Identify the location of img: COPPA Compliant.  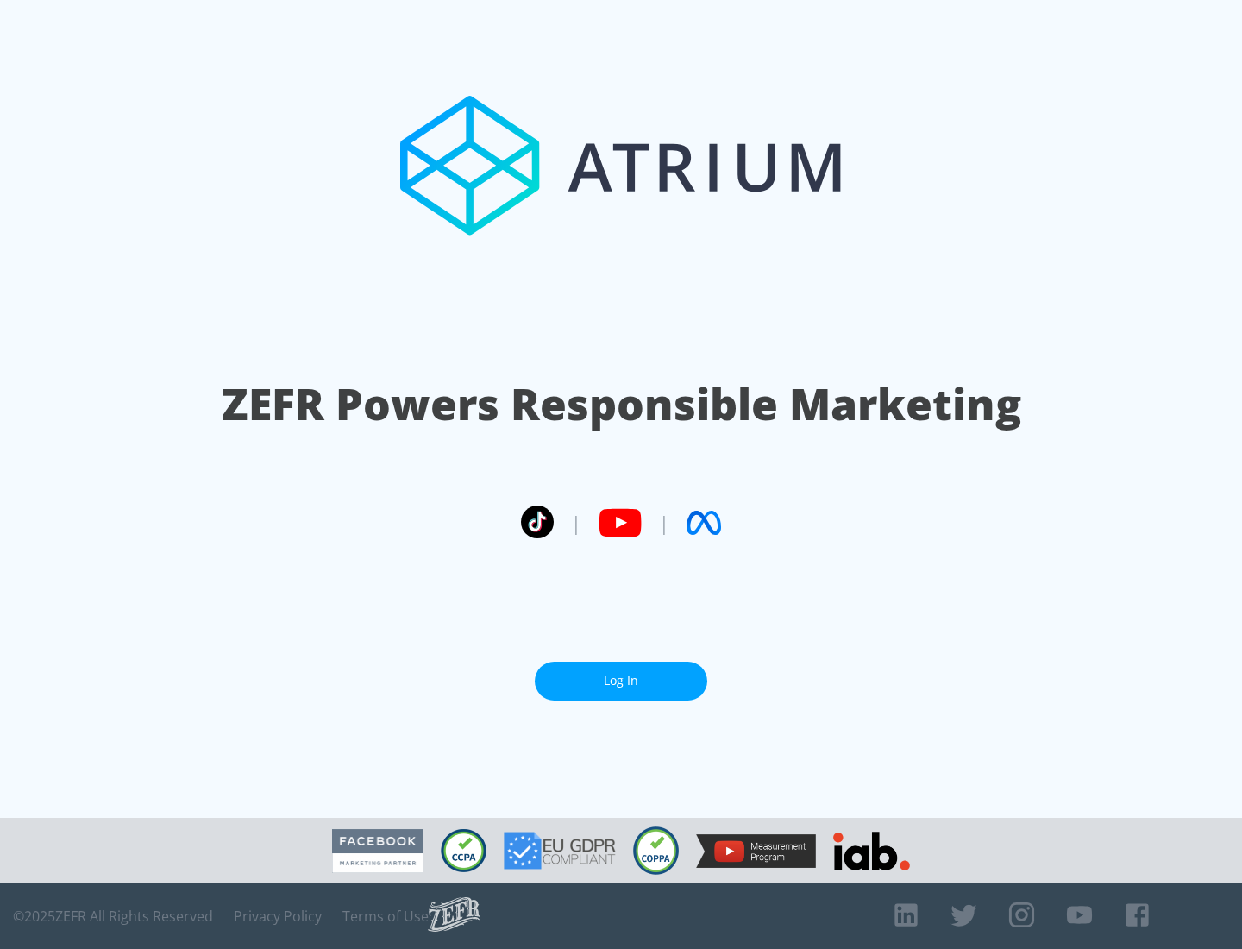
(656, 851).